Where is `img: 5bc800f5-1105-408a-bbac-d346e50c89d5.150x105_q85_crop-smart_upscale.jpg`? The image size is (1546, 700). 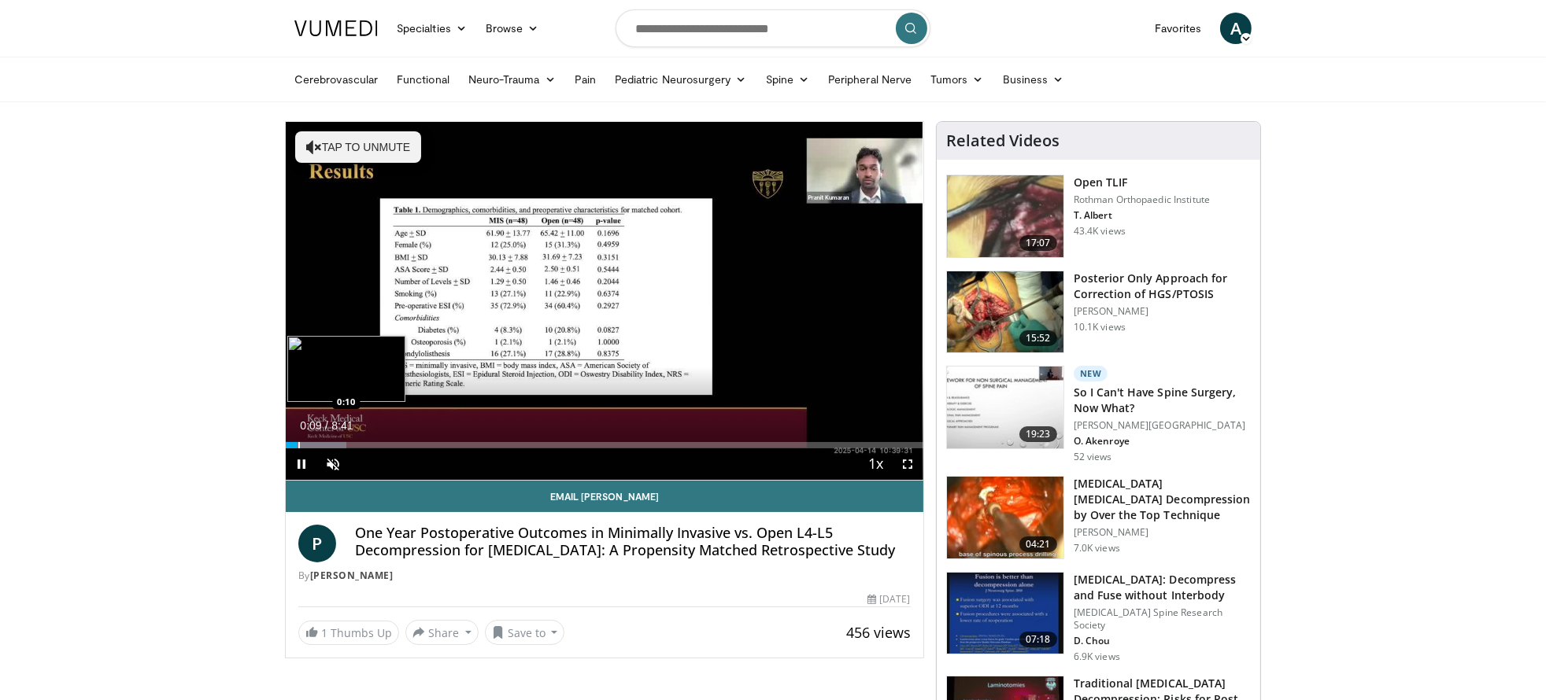 img: 5bc800f5-1105-408a-bbac-d346e50c89d5.150x105_q85_crop-smart_upscale.jpg is located at coordinates (1005, 518).